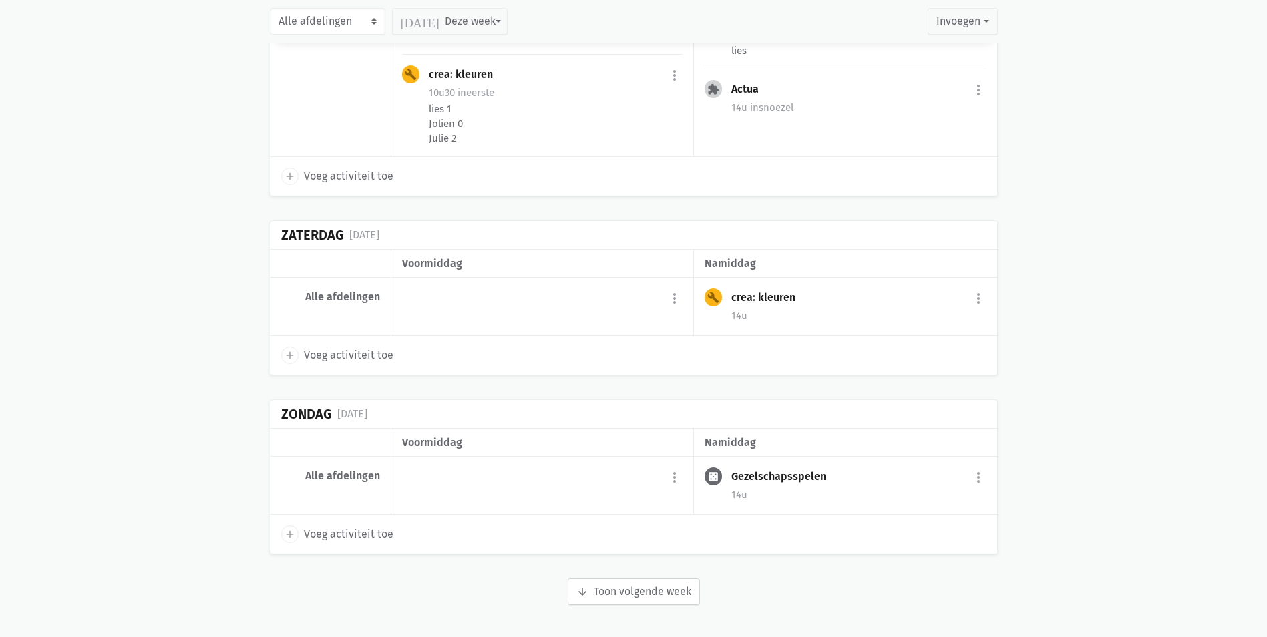  Describe the element at coordinates (784, 477) in the screenshot. I see `div: Gezelschapsspelen` at that location.